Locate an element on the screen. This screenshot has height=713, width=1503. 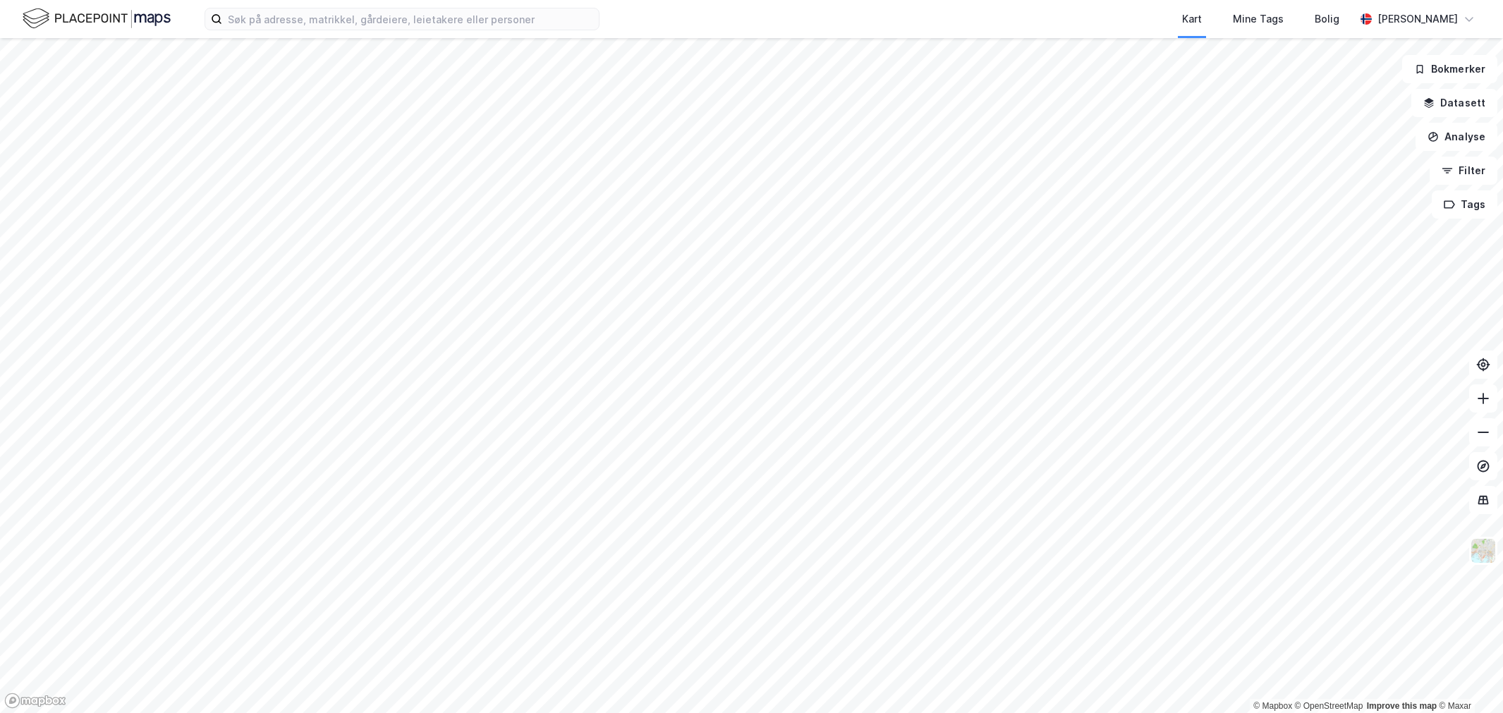
div: Mine Tags is located at coordinates (1258, 19).